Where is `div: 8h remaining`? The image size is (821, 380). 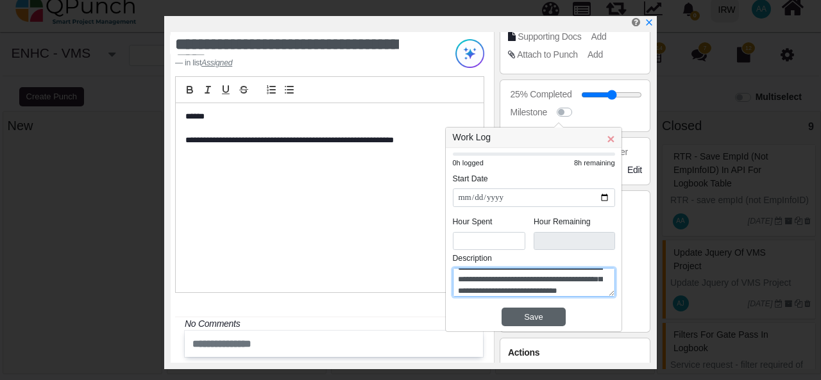 div: 8h remaining is located at coordinates (574, 163).